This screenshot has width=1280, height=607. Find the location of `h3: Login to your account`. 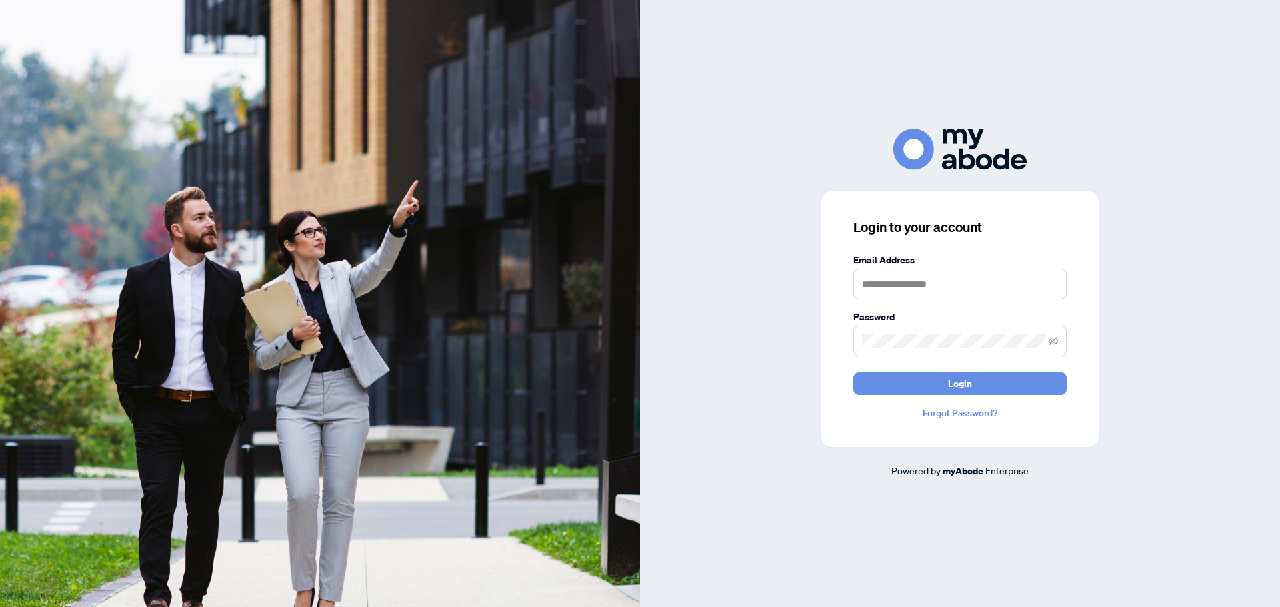

h3: Login to your account is located at coordinates (960, 227).